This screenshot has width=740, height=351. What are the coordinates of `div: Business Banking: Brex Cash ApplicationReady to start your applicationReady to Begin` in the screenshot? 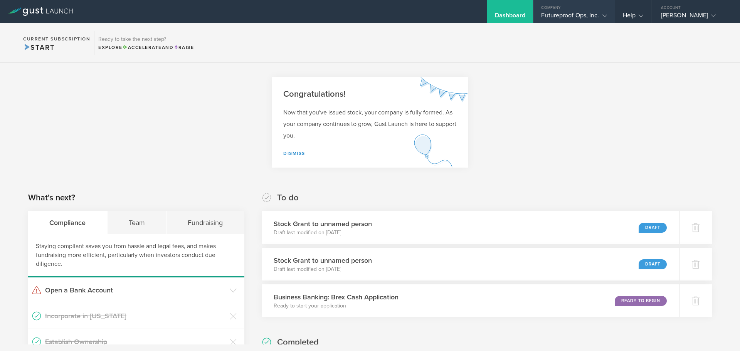 It's located at (470, 301).